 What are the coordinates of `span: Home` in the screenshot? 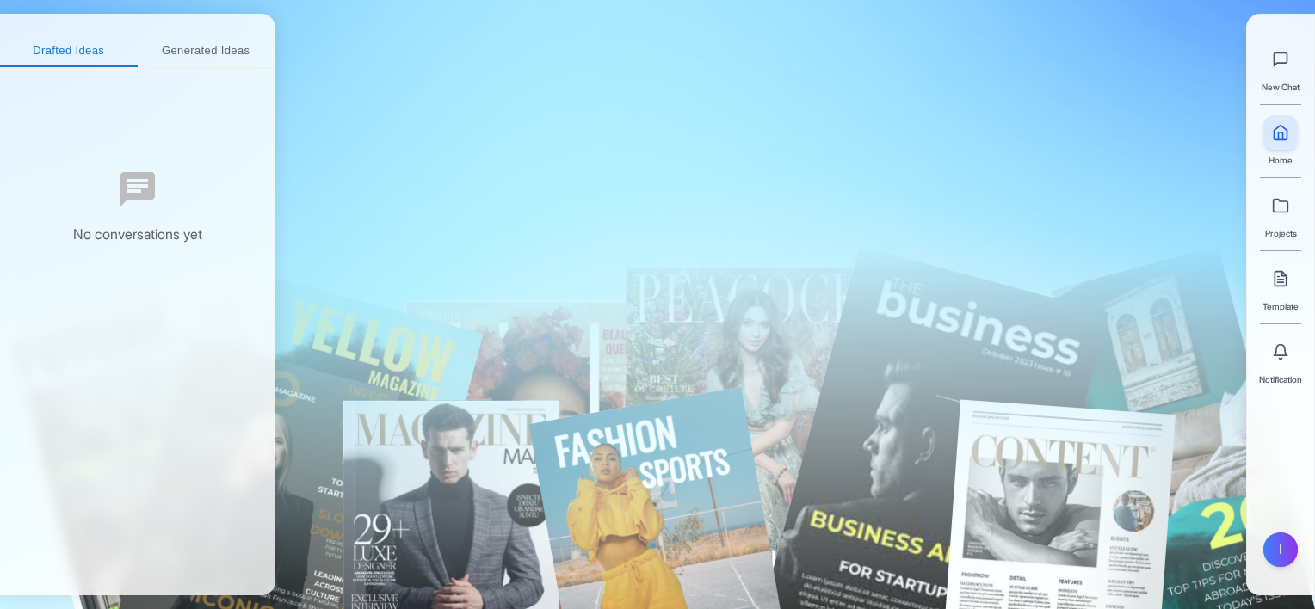 It's located at (1280, 160).